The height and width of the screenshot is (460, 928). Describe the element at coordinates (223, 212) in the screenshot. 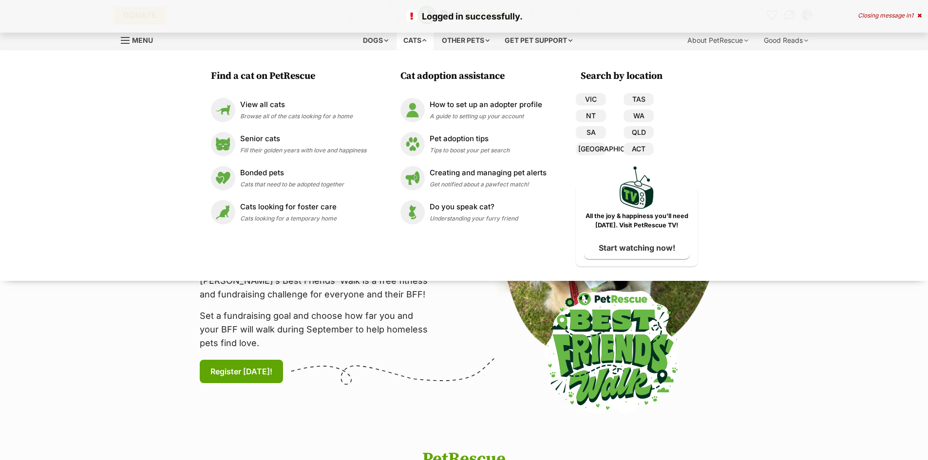

I see `img: Cats looking for foster care` at that location.